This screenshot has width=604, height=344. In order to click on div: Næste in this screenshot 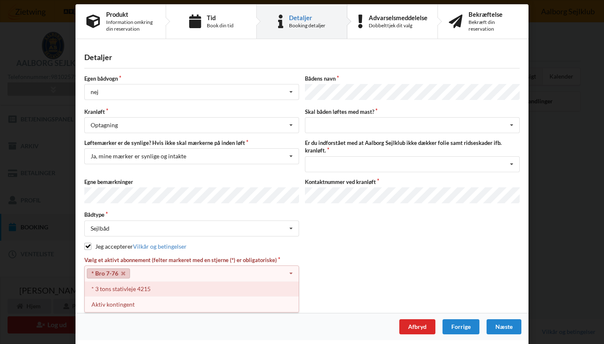, I will do `click(504, 326)`.